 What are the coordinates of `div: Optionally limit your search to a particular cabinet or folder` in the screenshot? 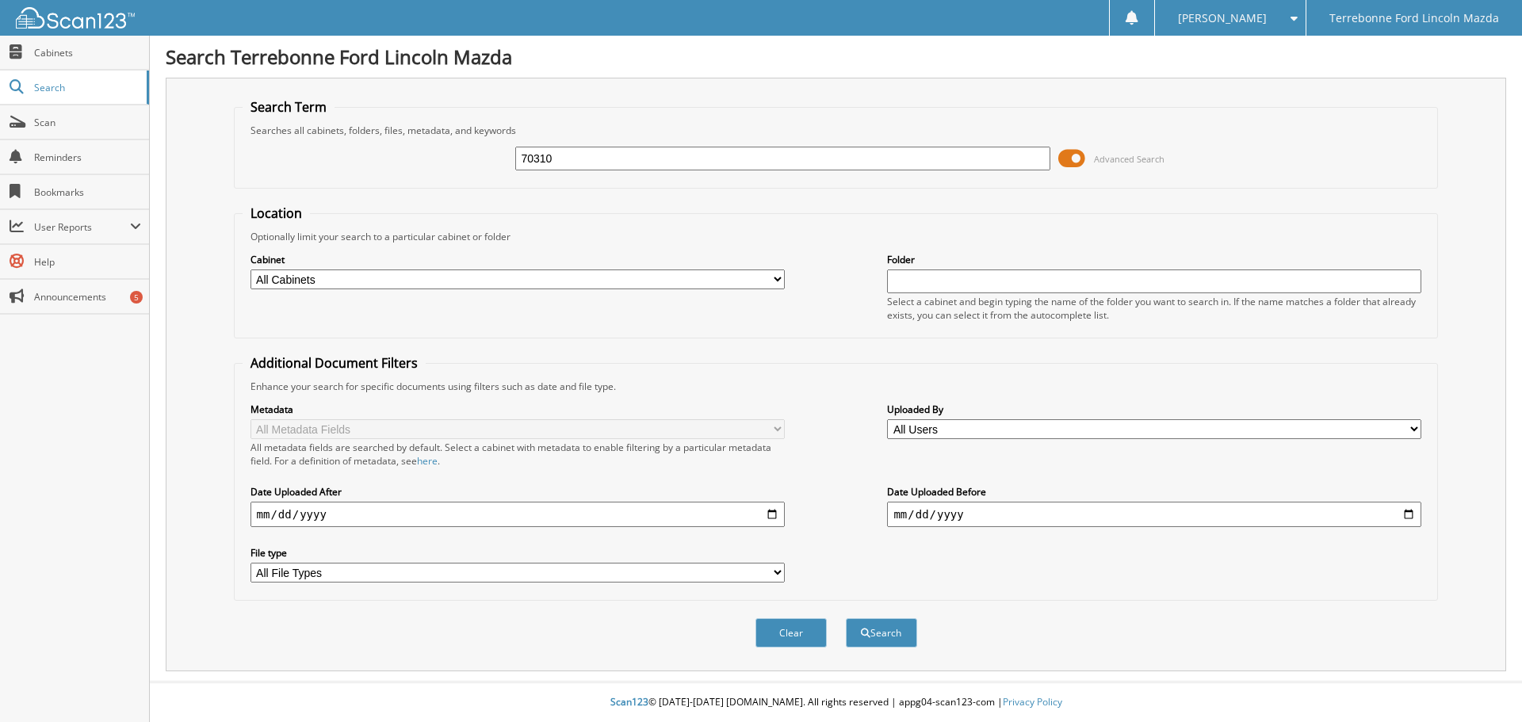 It's located at (836, 236).